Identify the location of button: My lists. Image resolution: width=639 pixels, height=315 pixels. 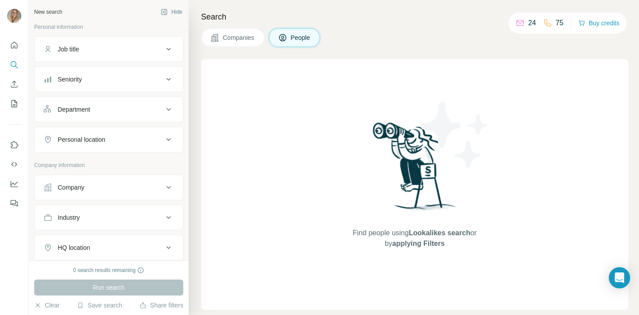
(14, 104).